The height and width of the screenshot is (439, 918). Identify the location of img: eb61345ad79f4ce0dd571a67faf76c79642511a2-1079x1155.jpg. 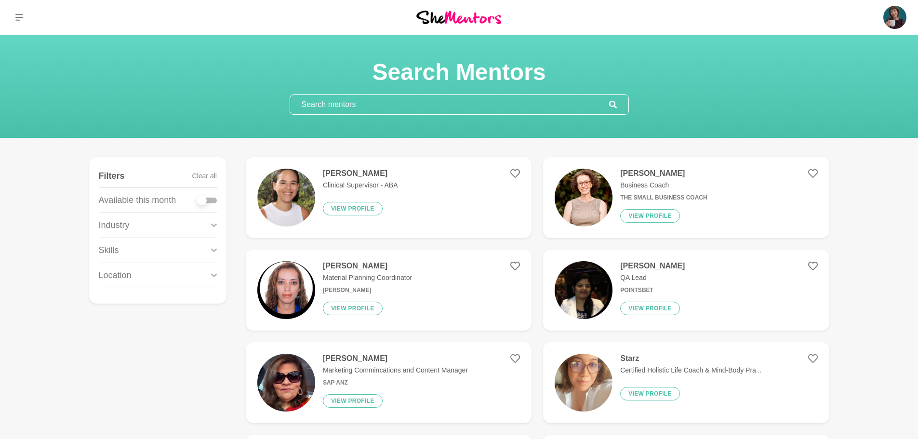
(286, 290).